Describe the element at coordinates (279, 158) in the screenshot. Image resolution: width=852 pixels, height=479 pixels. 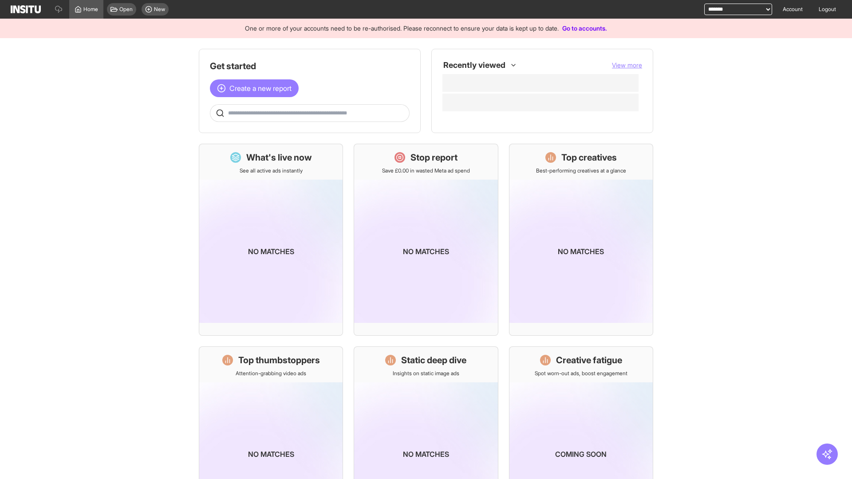
I see `h1: What's live now` at that location.